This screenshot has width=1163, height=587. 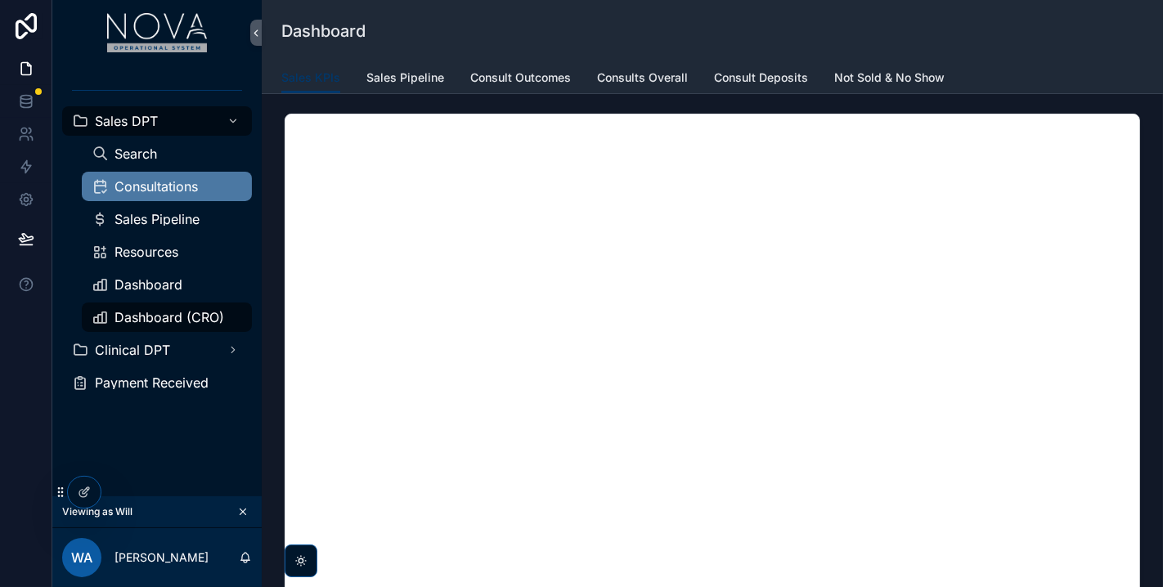 What do you see at coordinates (132, 350) in the screenshot?
I see `span: Clinical DPT` at bounding box center [132, 350].